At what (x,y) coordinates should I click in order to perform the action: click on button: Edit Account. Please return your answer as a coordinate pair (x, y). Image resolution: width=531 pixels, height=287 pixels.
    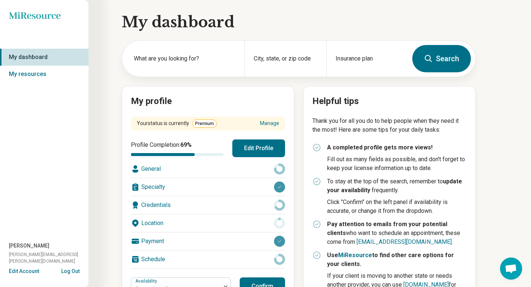
    Looking at the image, I should click on (24, 271).